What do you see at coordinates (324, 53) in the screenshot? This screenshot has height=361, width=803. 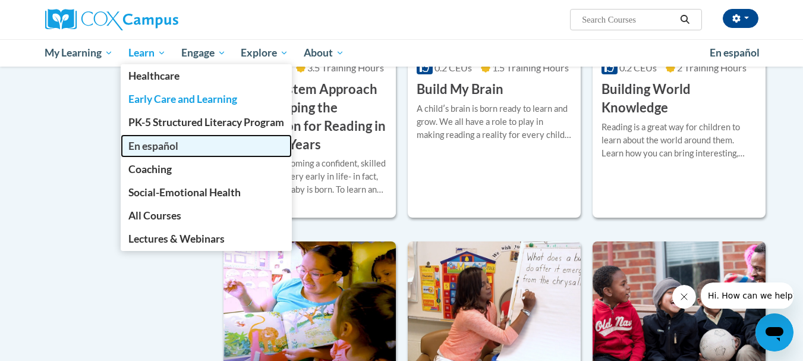 I see `a: About` at bounding box center [324, 53].